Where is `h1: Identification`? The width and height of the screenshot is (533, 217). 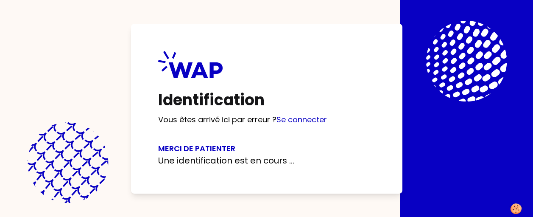
h1: Identification is located at coordinates (267, 100).